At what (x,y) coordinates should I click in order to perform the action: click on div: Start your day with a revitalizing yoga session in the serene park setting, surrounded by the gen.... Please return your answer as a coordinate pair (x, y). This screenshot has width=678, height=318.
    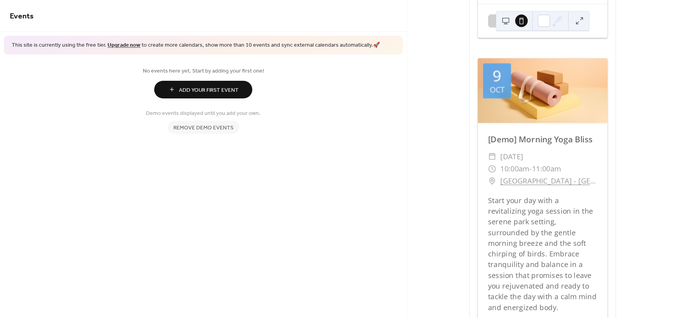
    Looking at the image, I should click on (543, 254).